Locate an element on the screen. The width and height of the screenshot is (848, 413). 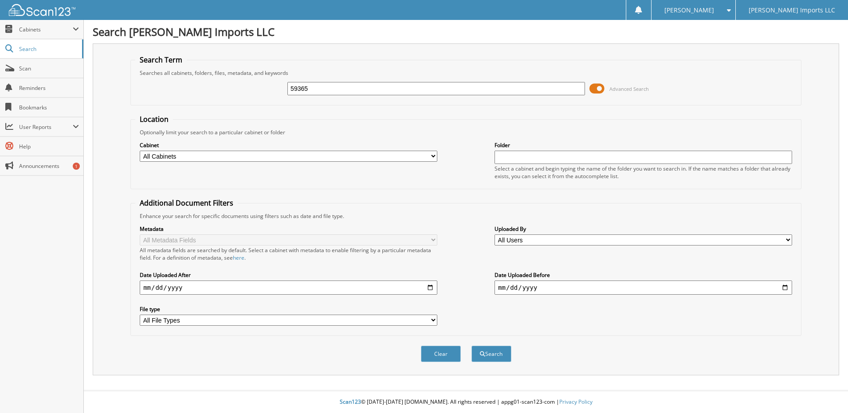
legend: Search Term is located at coordinates (161, 60).